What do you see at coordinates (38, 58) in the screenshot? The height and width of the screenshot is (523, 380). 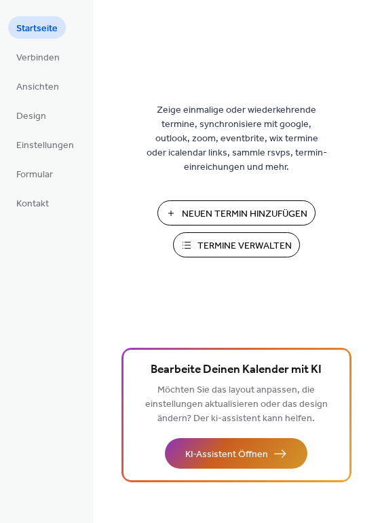 I see `span: Verbinden` at bounding box center [38, 58].